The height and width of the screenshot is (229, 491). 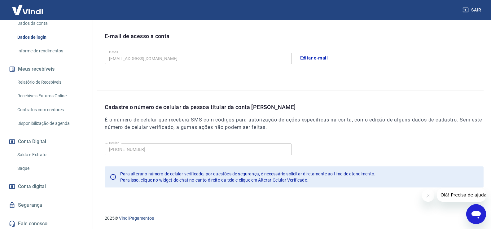 I want to click on button: Editar e-mail, so click(x=314, y=58).